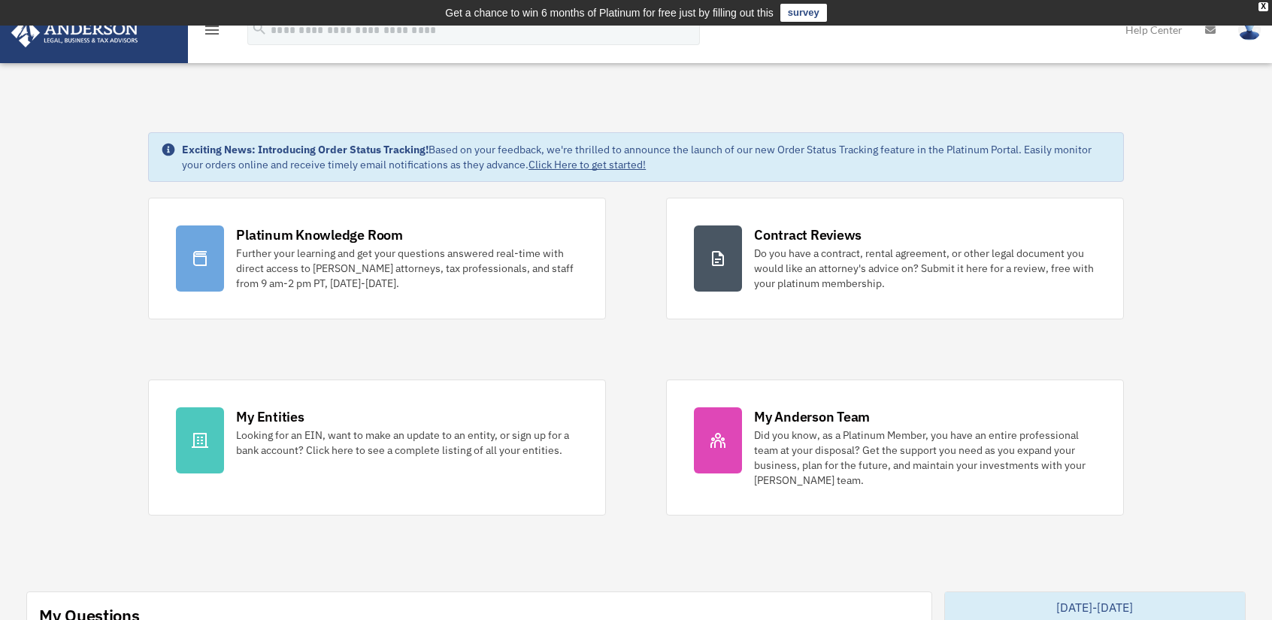 The image size is (1272, 620). Describe the element at coordinates (646, 157) in the screenshot. I see `div: Based on your feedback, we're thrilled to announce the launch of our new Order Status Tracking fe...` at that location.